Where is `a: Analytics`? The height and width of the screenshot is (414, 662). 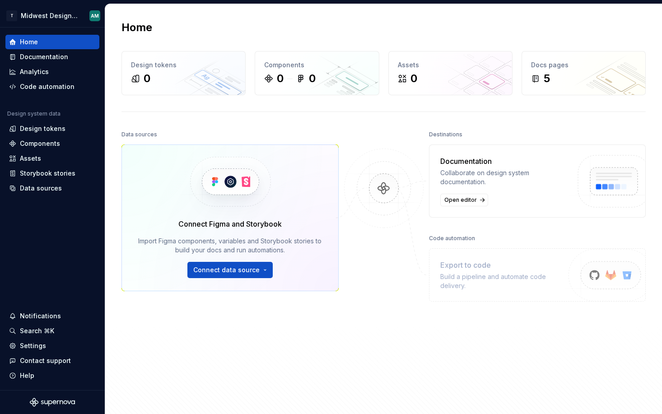
a: Analytics is located at coordinates (52, 72).